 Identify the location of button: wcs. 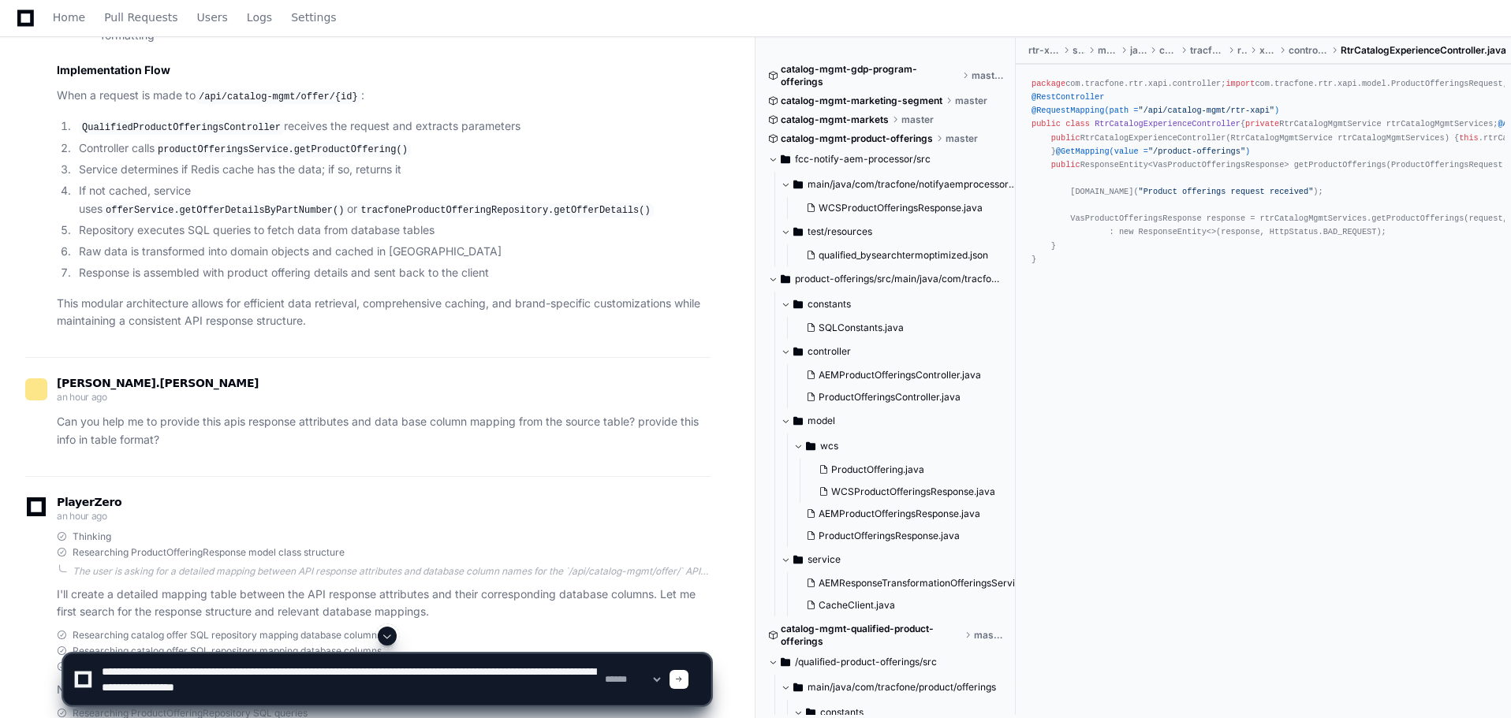
(905, 446).